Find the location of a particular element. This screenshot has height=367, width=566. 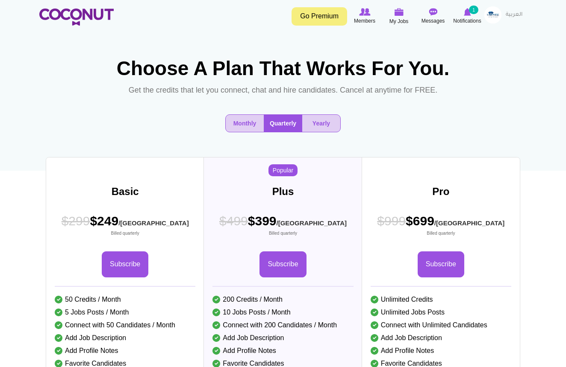

img: Home is located at coordinates (76, 17).